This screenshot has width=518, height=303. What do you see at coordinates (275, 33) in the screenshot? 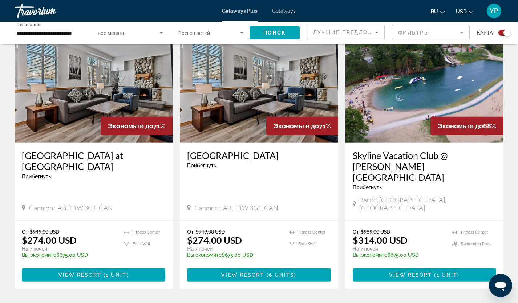
I see `span: Поиск` at bounding box center [275, 33].